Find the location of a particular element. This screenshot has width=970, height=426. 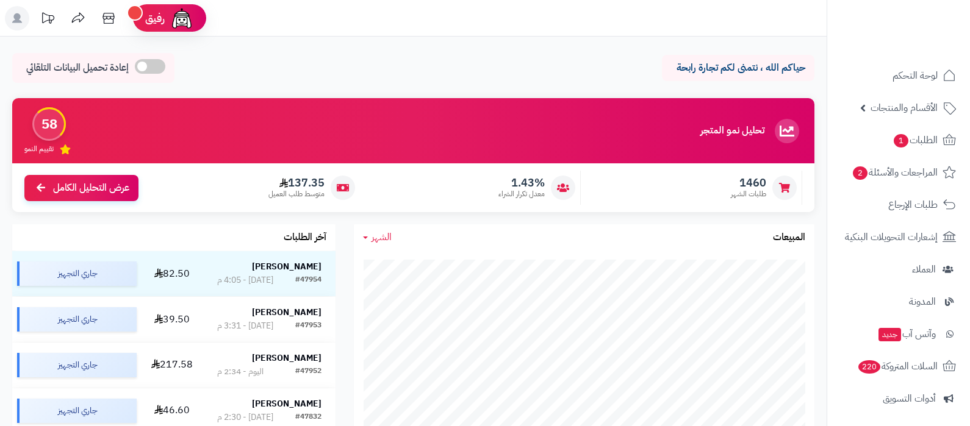

a: الطلبات1 is located at coordinates (898, 140).